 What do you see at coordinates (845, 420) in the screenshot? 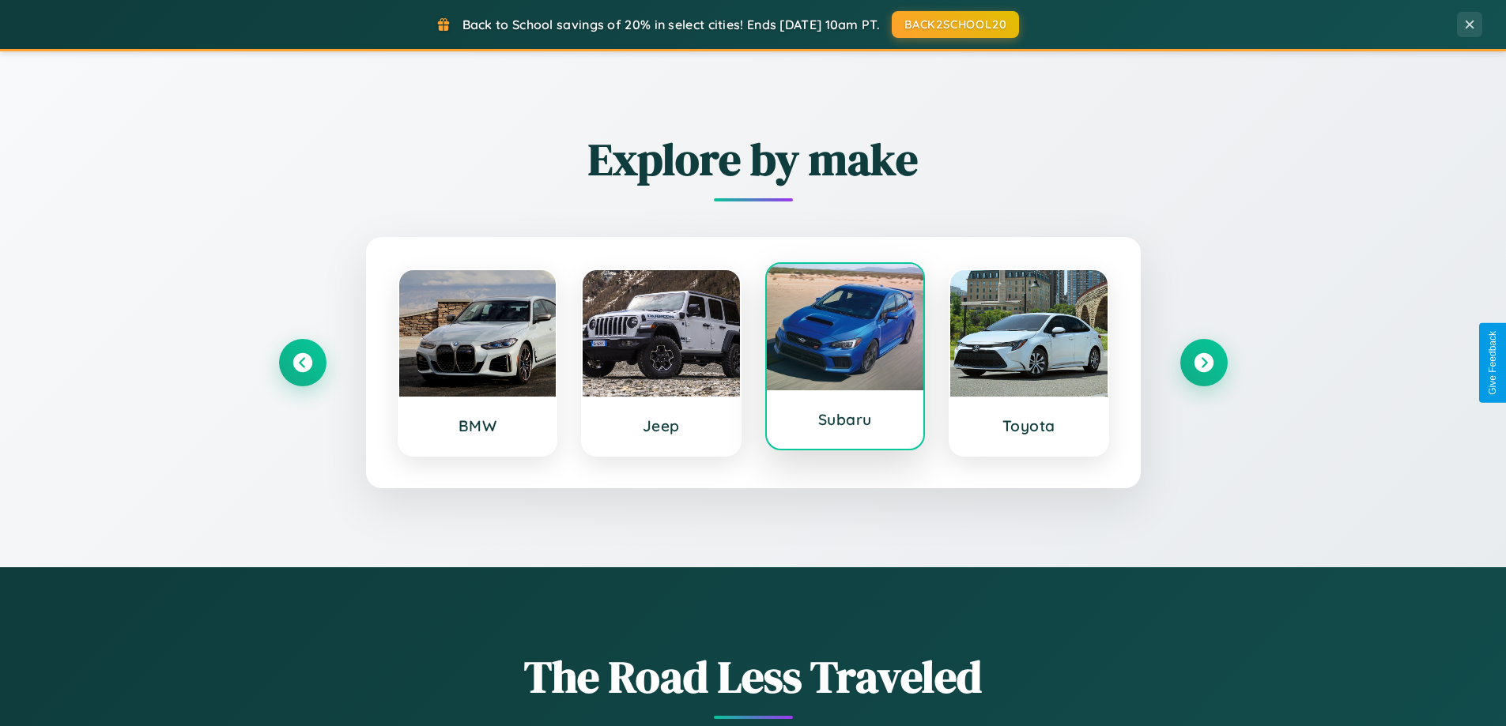
I see `h3: Subaru` at bounding box center [845, 420].